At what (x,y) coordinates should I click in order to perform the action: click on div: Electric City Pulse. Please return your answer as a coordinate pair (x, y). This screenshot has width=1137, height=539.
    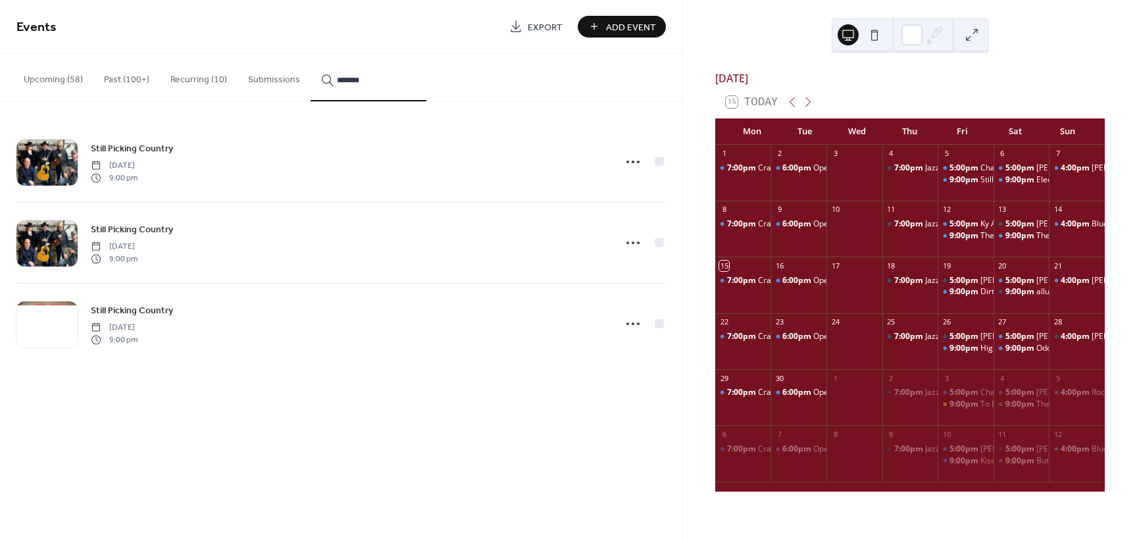
    Looking at the image, I should click on (1069, 180).